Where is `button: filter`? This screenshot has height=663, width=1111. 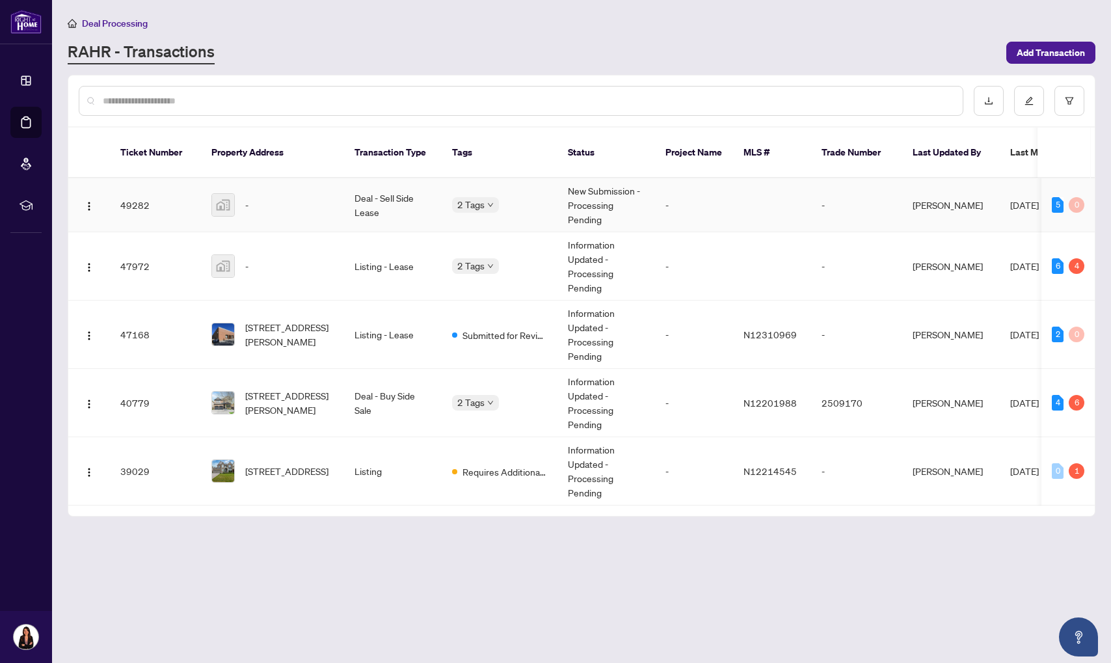 button: filter is located at coordinates (1070, 101).